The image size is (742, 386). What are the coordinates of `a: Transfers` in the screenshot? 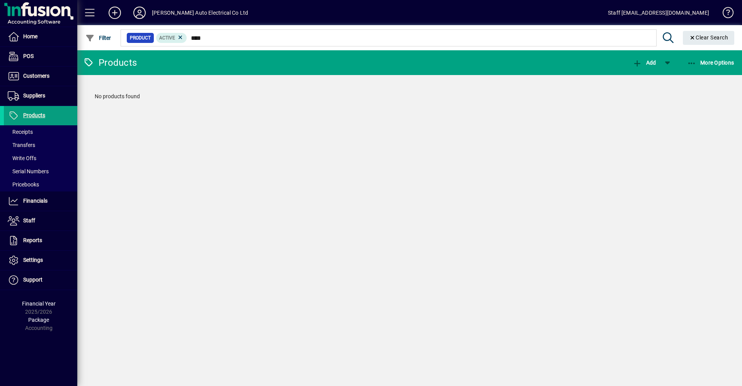 It's located at (41, 145).